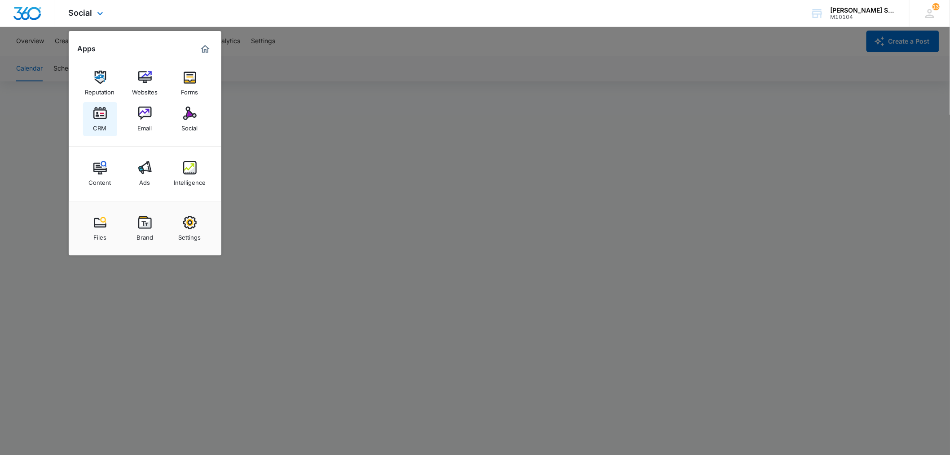 The width and height of the screenshot is (950, 455). I want to click on span: 131, so click(937, 7).